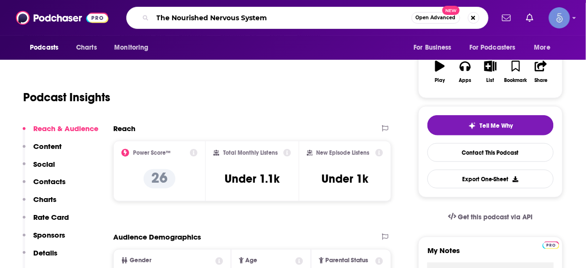  Describe the element at coordinates (516, 72) in the screenshot. I see `button: Bookmark` at that location.